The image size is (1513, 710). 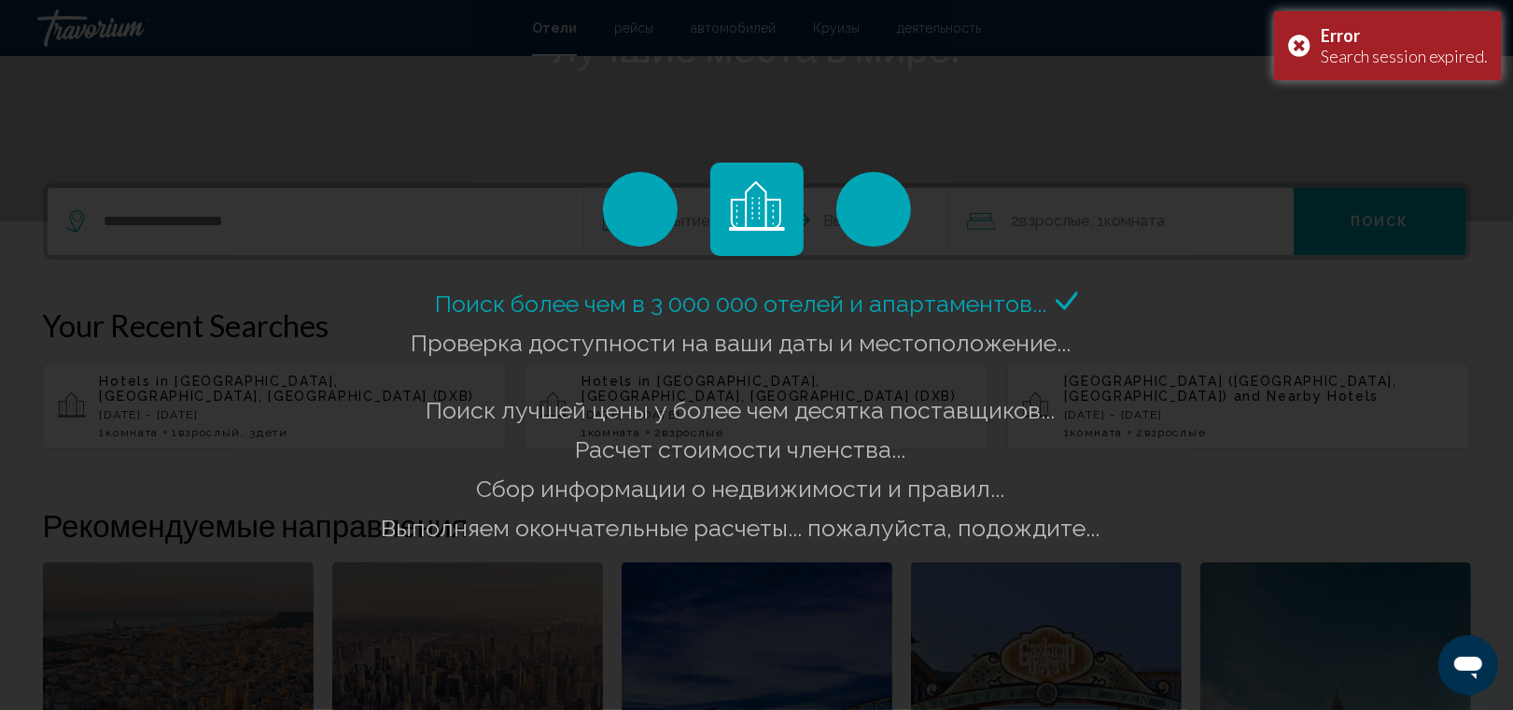 What do you see at coordinates (741, 410) in the screenshot?
I see `span: Поиск лучшей цены у более чем десятка поставщиков...` at bounding box center [741, 410].